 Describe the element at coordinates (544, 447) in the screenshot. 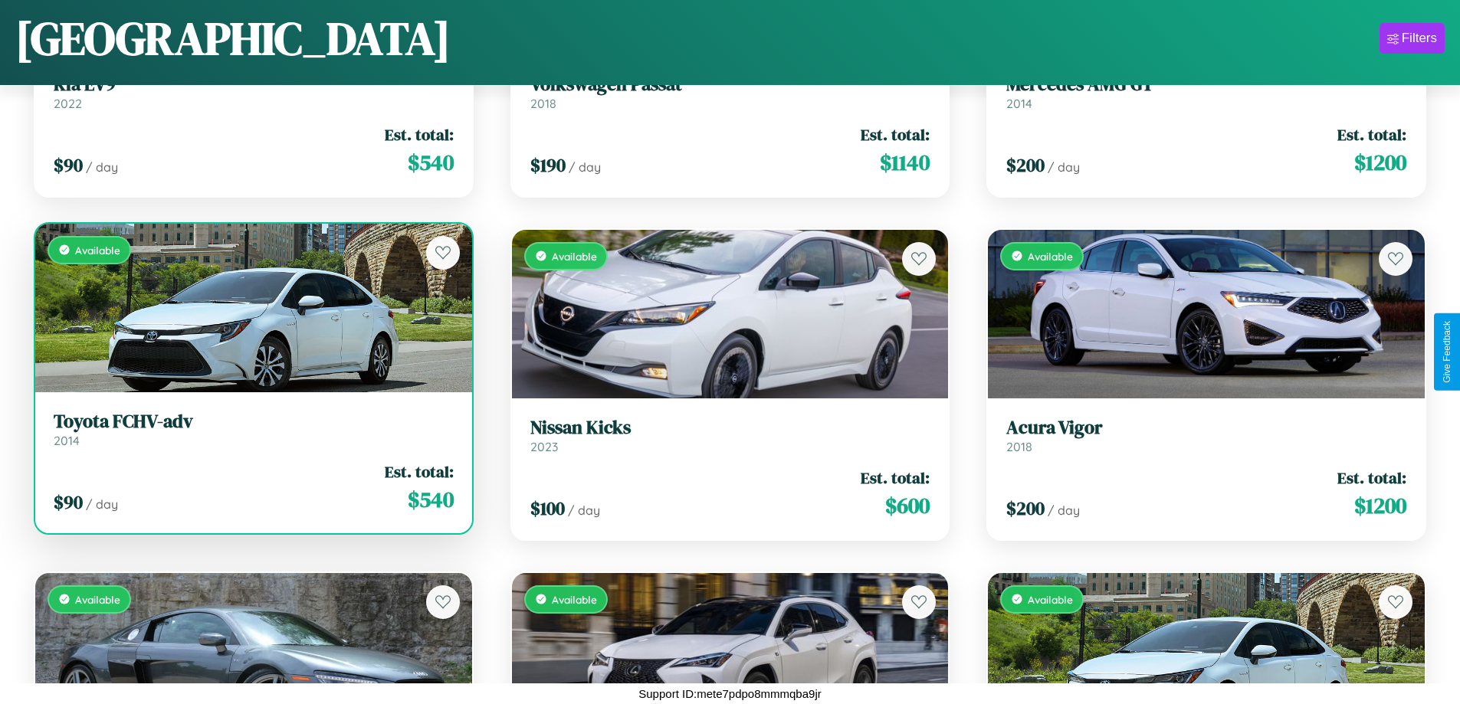

I see `span: 2023` at that location.